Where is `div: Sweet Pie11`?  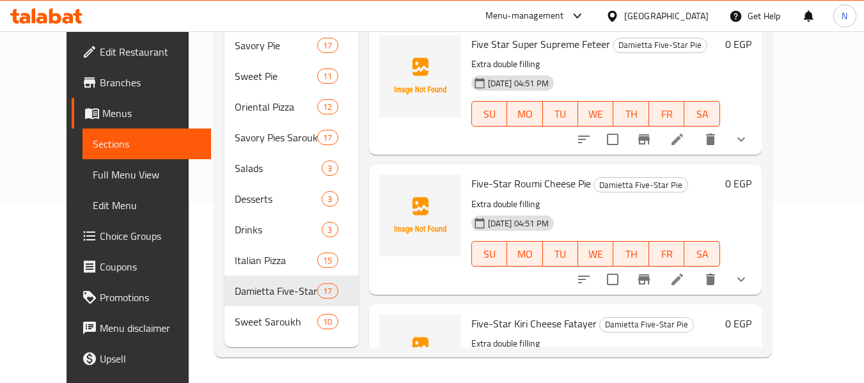 div: Sweet Pie11 is located at coordinates (292, 76).